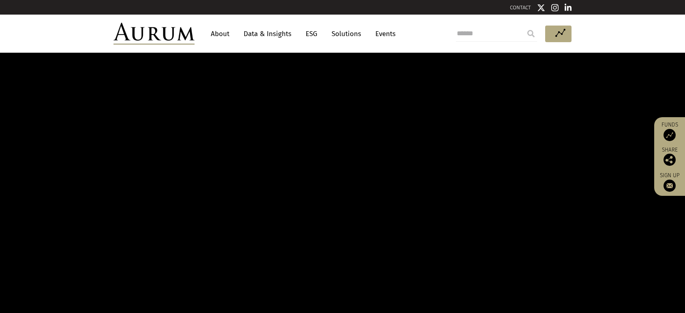 The image size is (685, 313). I want to click on a: Solutions, so click(346, 34).